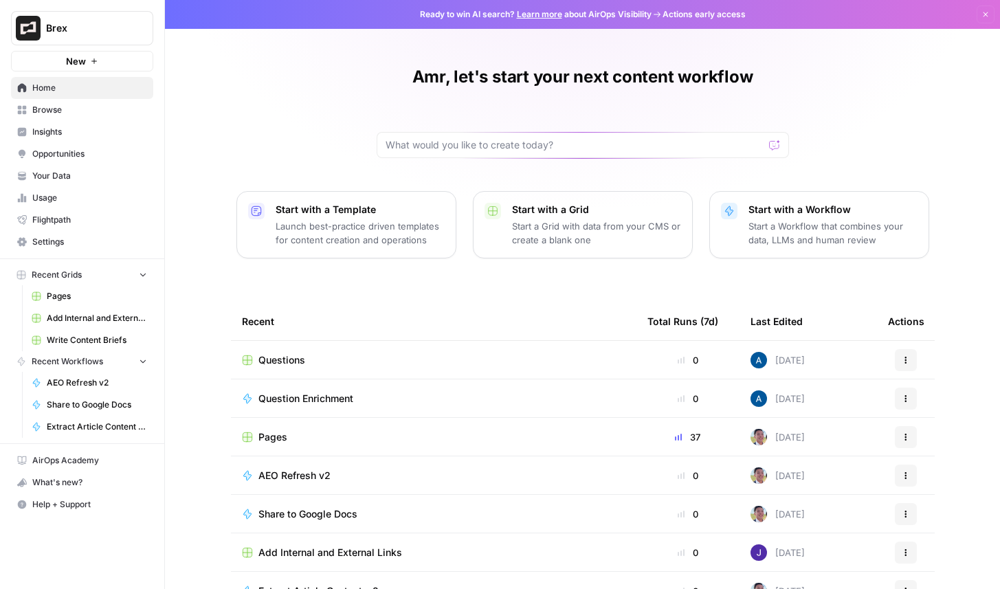 The image size is (1000, 589). Describe the element at coordinates (82, 28) in the screenshot. I see `button: Workspace: Brex` at that location.